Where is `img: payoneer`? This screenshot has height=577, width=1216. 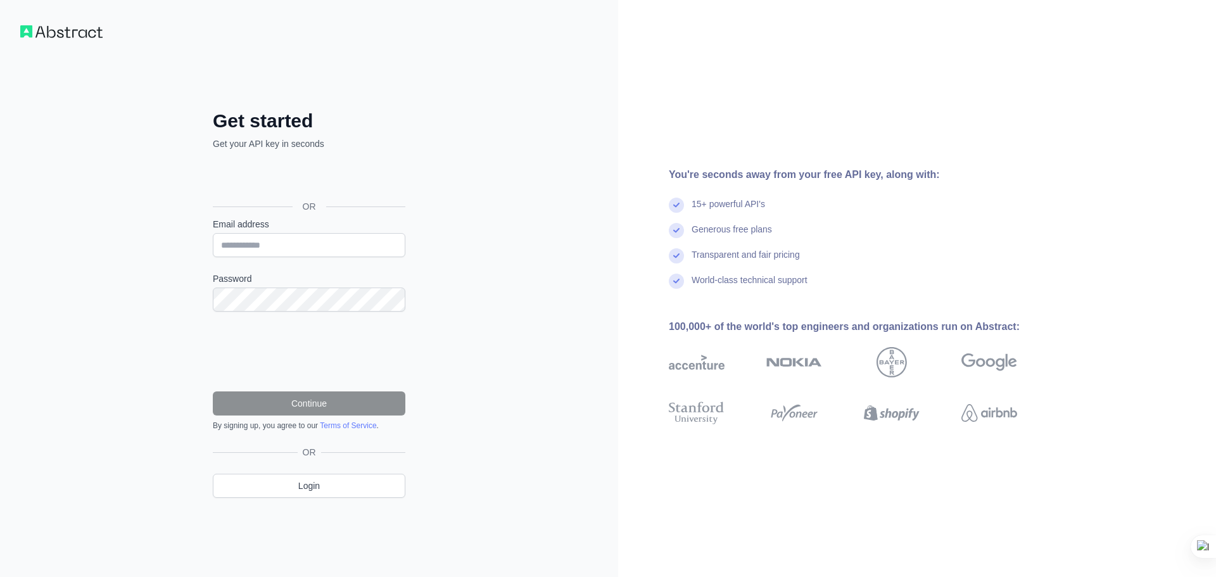
img: payoneer is located at coordinates (794, 413).